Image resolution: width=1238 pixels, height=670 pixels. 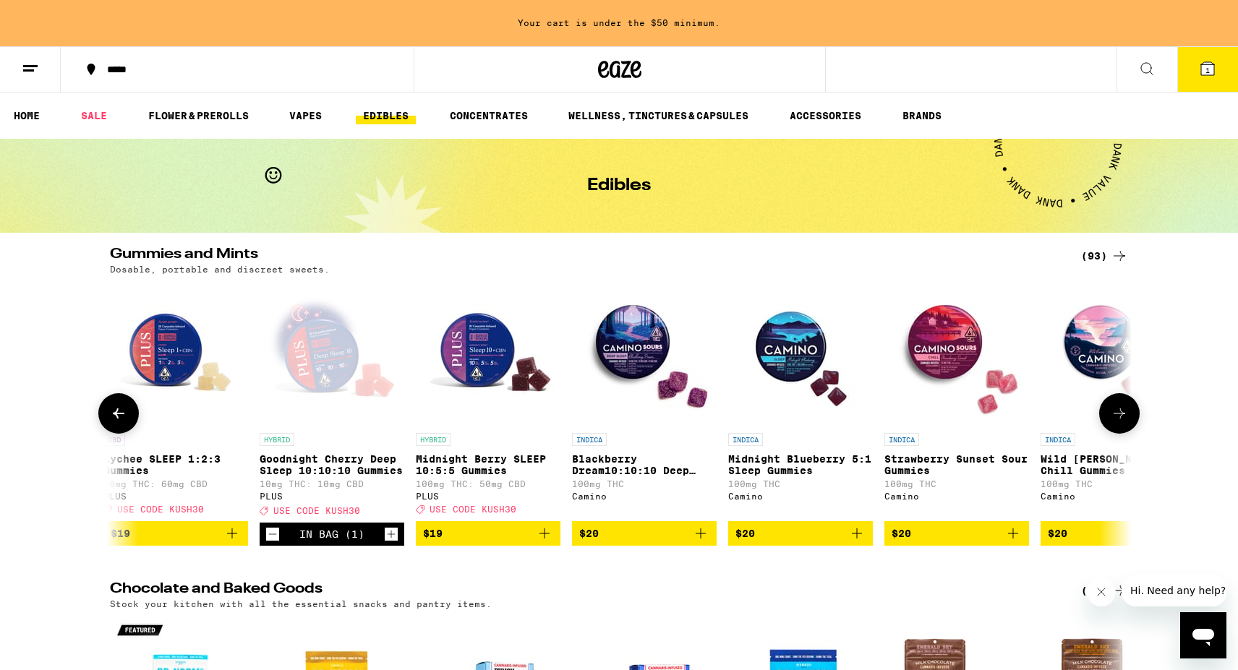 What do you see at coordinates (488, 465) in the screenshot?
I see `p: Midnight Berry SLEEP 10:5:5 Gummies` at bounding box center [488, 465].